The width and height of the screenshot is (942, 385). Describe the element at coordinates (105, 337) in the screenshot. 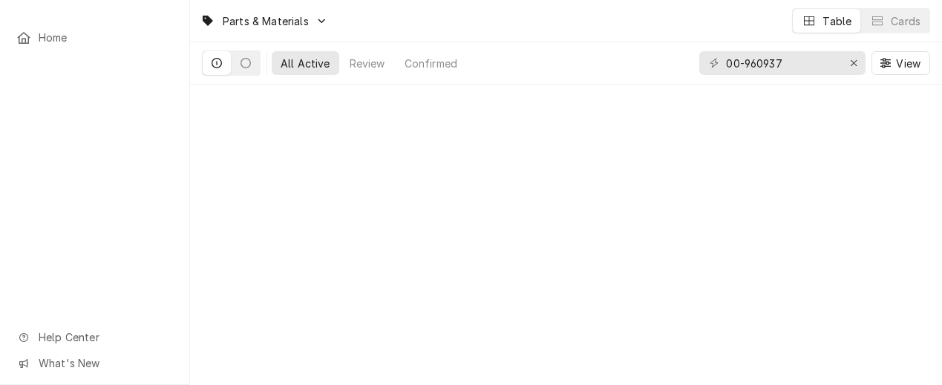

I see `span: Help Center` at that location.